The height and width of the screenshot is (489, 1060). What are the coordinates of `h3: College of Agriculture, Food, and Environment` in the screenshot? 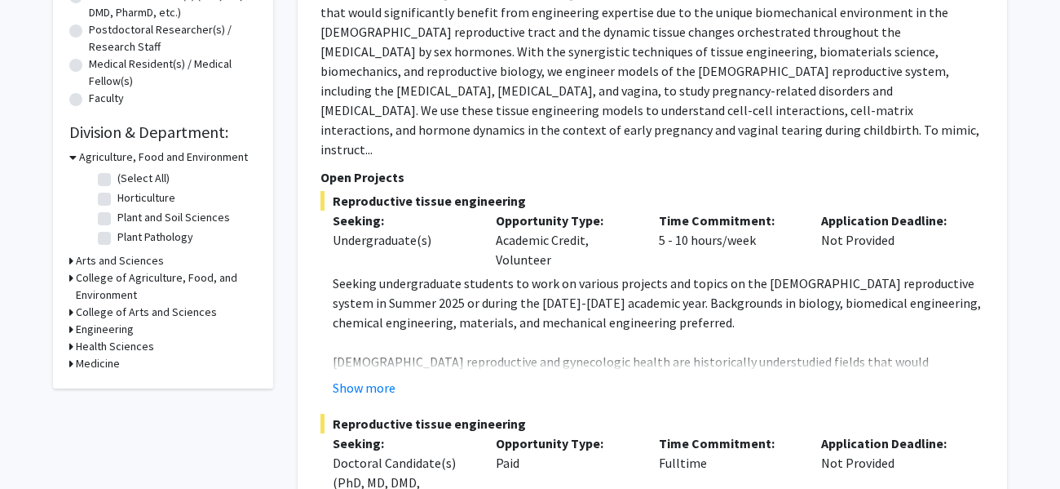 It's located at (166, 286).